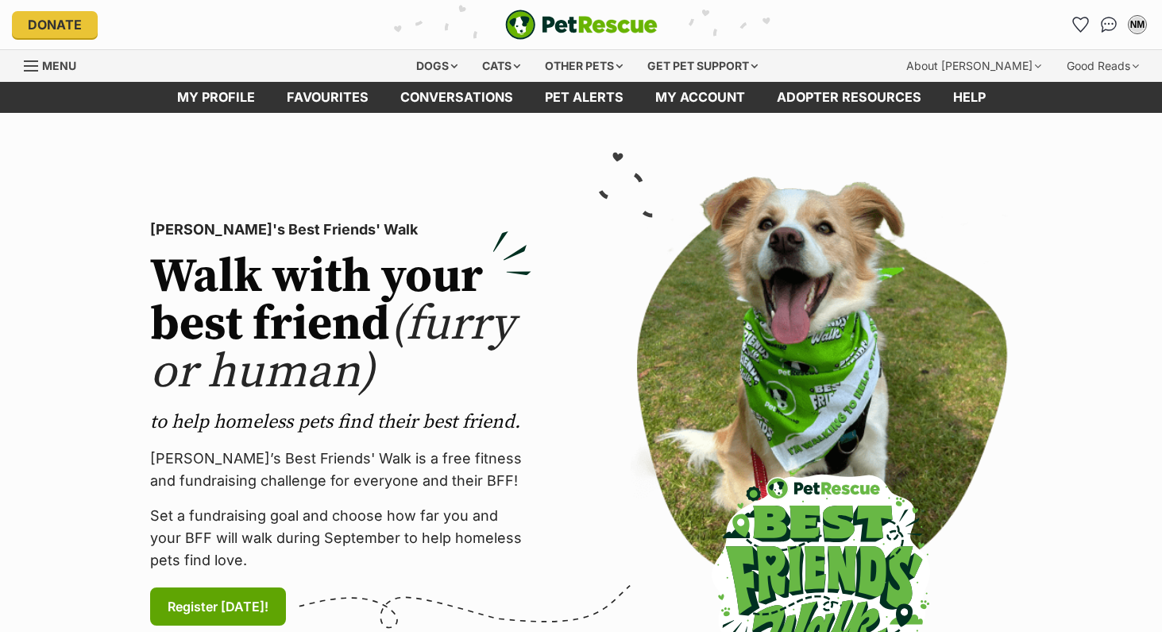 Image resolution: width=1162 pixels, height=632 pixels. I want to click on img: logo-e224e6f780fb5917bec1dbf3a21bbac754714ae5b6737aabdf751b685950b380.svg, so click(581, 25).